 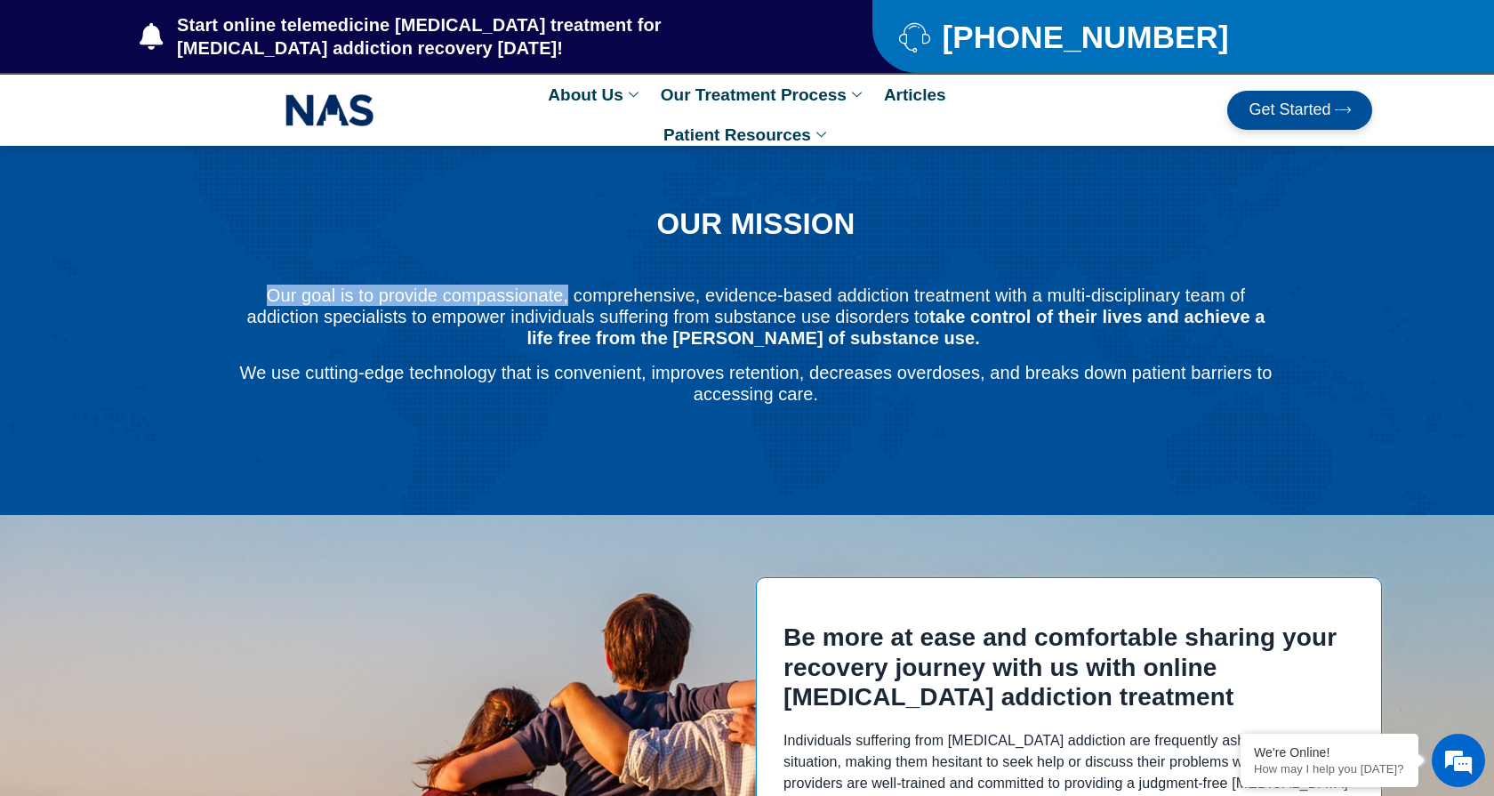 I want to click on a: About Us, so click(x=595, y=94).